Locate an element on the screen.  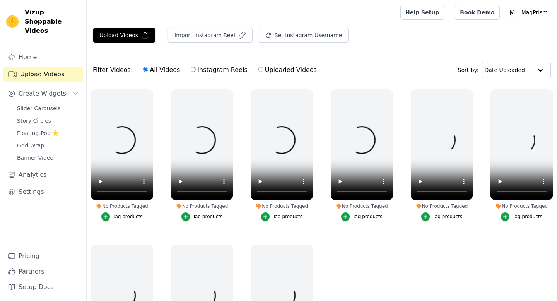
a: Partners is located at coordinates (43, 271).